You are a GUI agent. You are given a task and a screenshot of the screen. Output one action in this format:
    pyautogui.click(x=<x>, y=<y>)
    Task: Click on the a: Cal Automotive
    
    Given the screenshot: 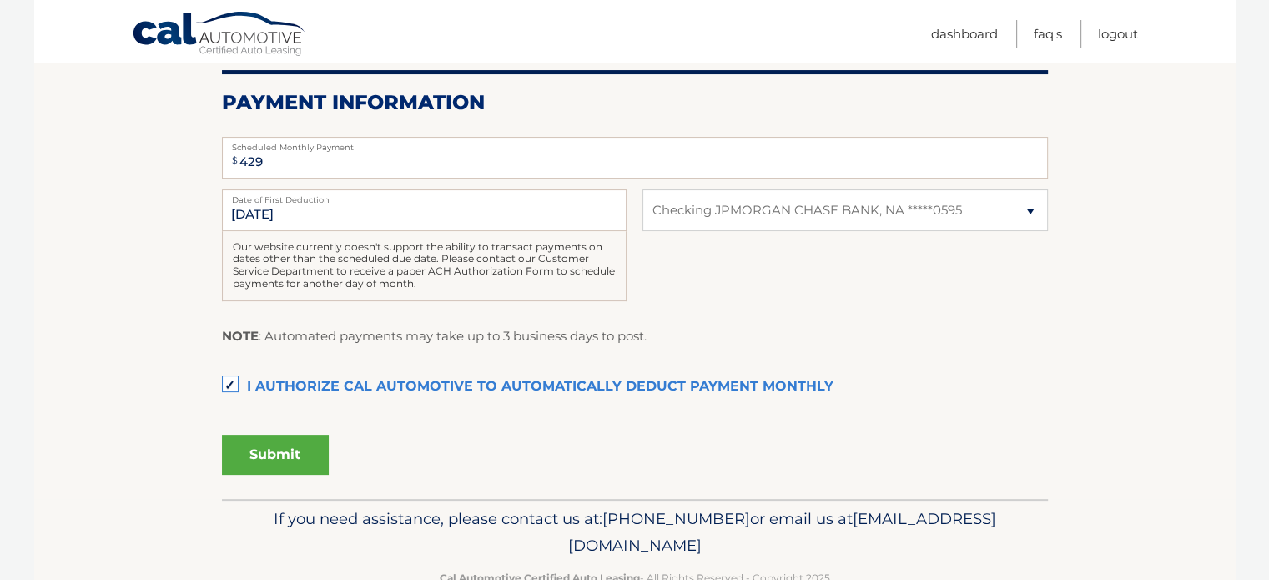 What is the action you would take?
    pyautogui.click(x=219, y=35)
    